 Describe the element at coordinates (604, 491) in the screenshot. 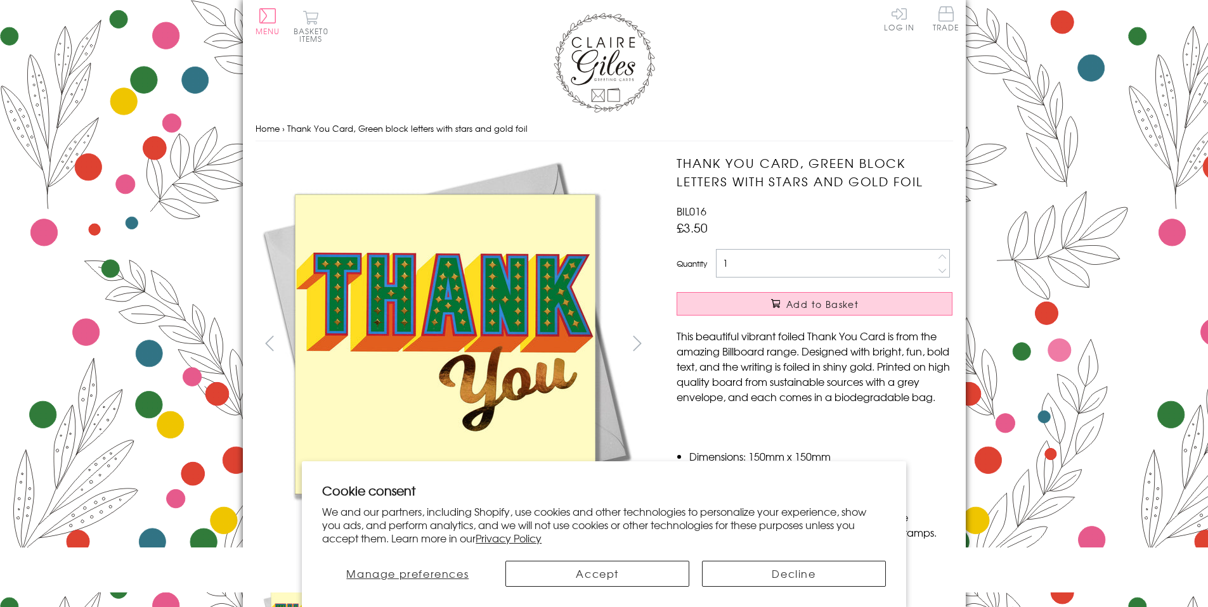

I see `h2: Cookie consent` at that location.